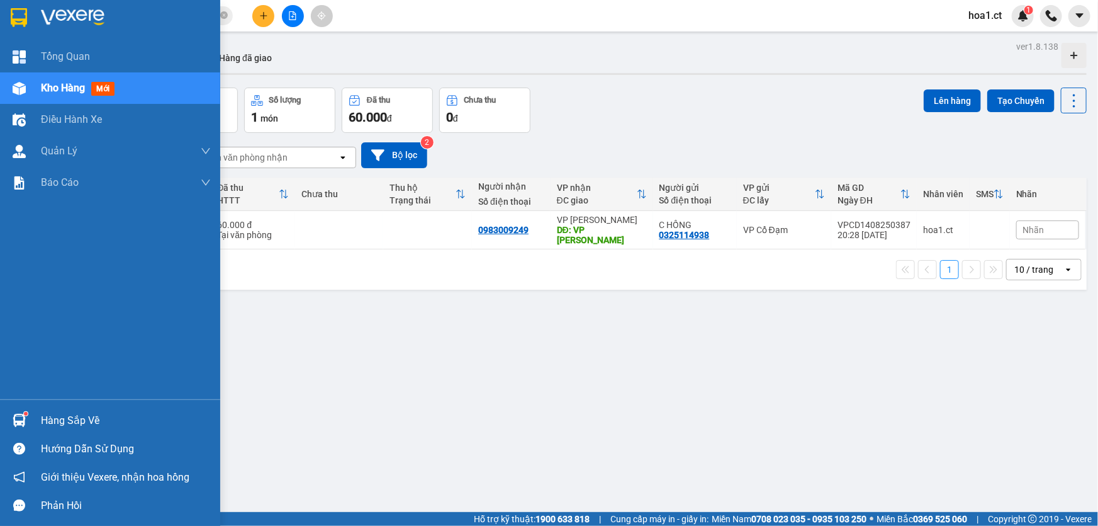  What do you see at coordinates (246, 58) in the screenshot?
I see `button: Hàng đã giao` at bounding box center [246, 58].